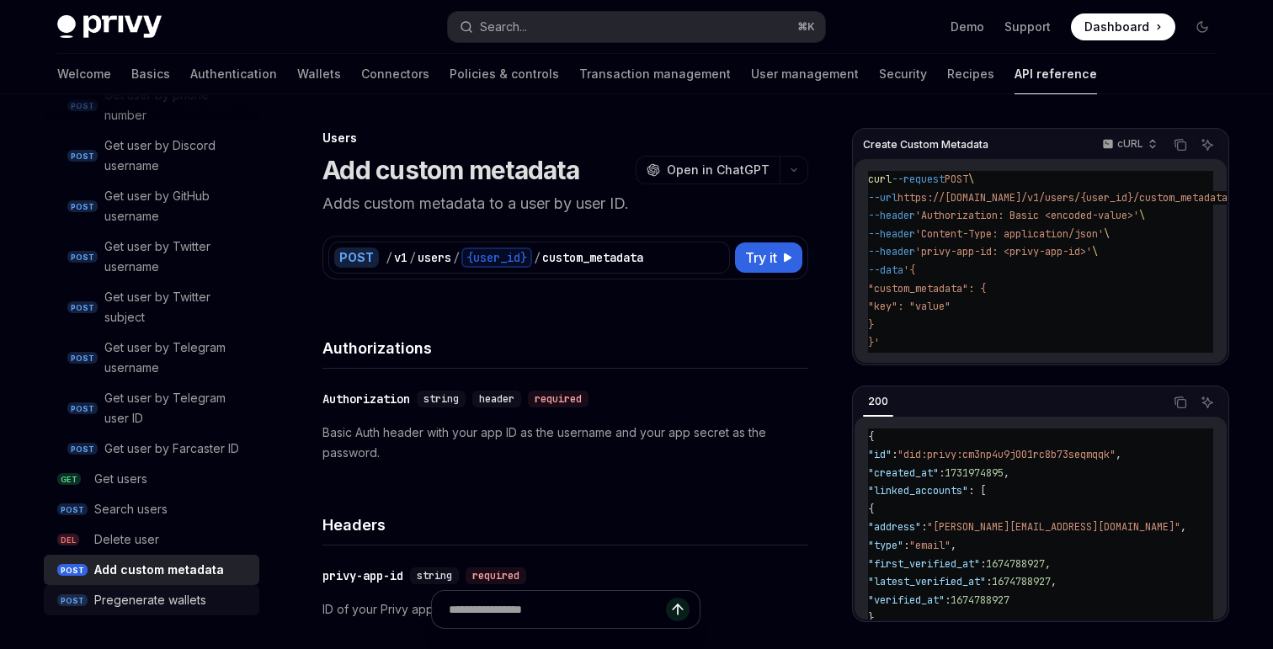 The width and height of the screenshot is (1273, 649). What do you see at coordinates (1116, 27) in the screenshot?
I see `span: Dashboard` at bounding box center [1116, 27].